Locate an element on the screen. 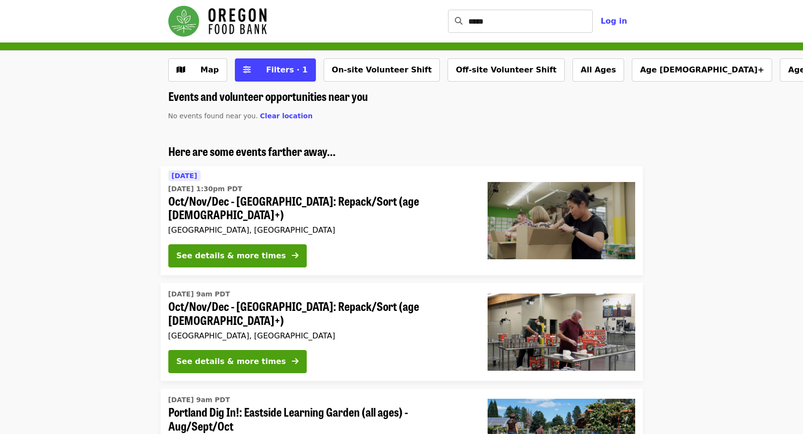  span: No events found near you. is located at coordinates (213, 116).